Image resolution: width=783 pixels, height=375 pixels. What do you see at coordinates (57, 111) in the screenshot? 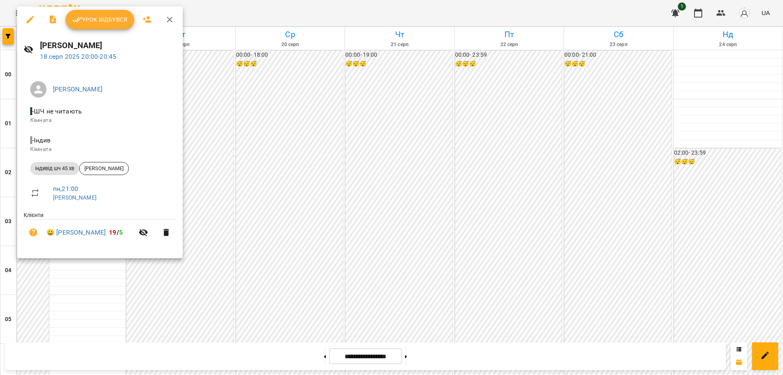
I see `span: - ШЧ не читають` at bounding box center [57, 111].